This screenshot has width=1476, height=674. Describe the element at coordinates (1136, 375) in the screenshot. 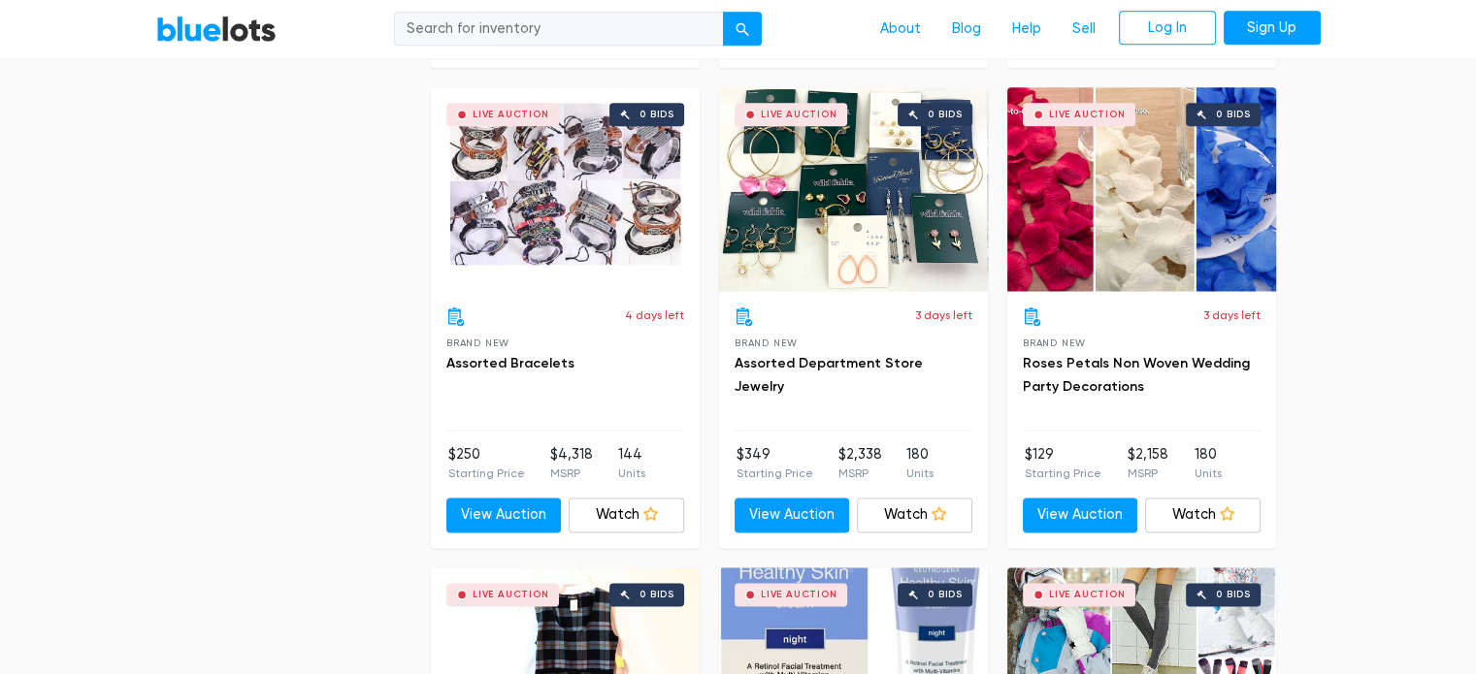

I see `a: Roses Petals Non Woven Wedding Party Decorations` at that location.